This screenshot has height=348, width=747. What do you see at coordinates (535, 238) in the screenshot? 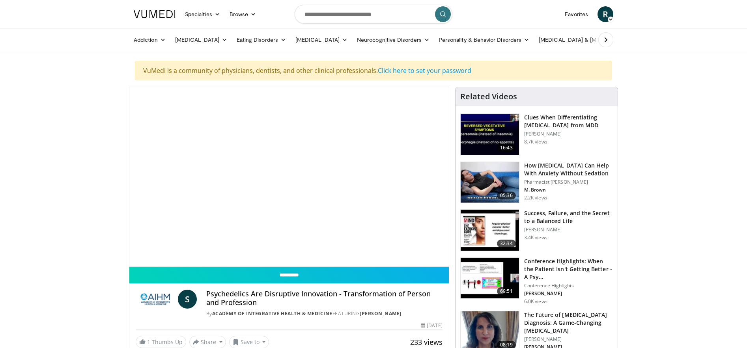
I see `p: 3.4K views` at bounding box center [535, 238].